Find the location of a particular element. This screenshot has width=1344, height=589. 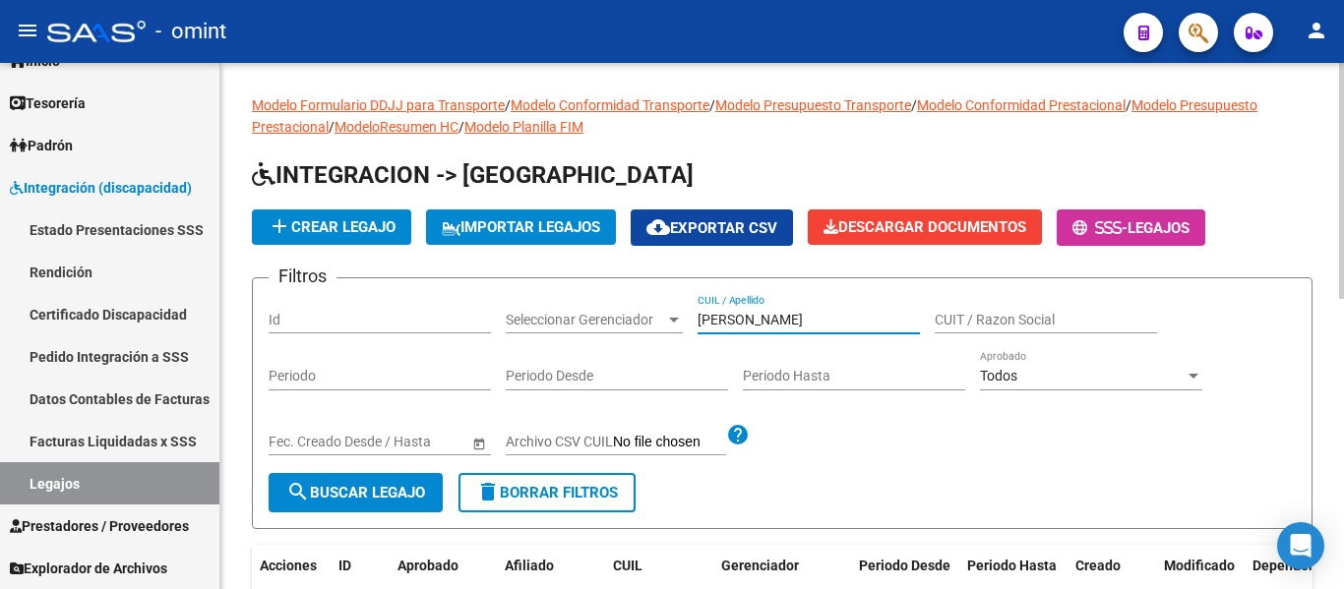

a: Modelo Planilla FIM is located at coordinates (523, 127).